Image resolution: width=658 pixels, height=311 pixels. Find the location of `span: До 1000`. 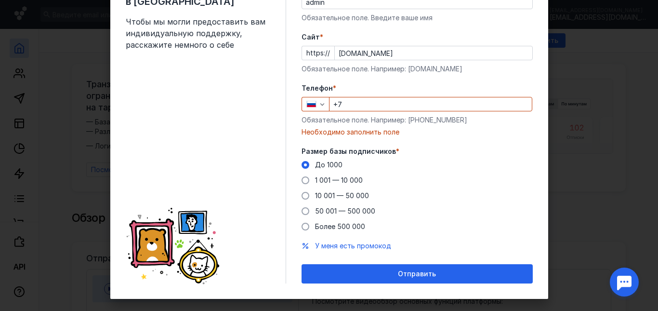

span: До 1000 is located at coordinates (329, 164).